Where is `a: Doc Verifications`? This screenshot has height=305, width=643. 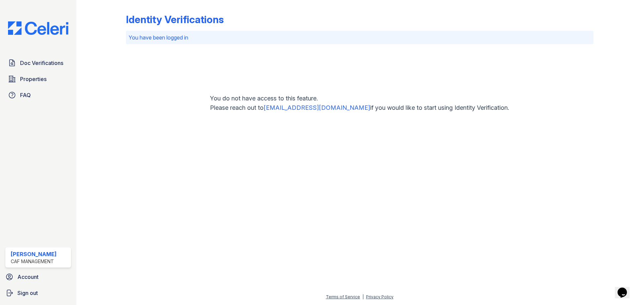 a: Doc Verifications is located at coordinates (38, 63).